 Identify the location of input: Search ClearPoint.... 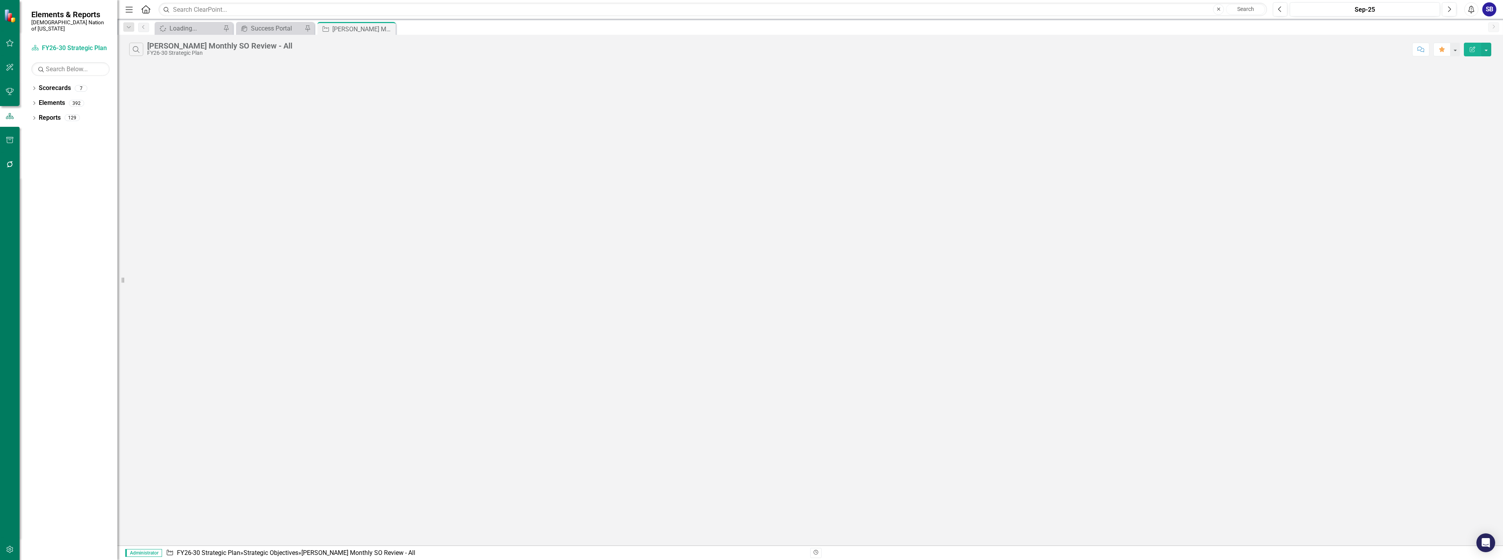
(713, 9).